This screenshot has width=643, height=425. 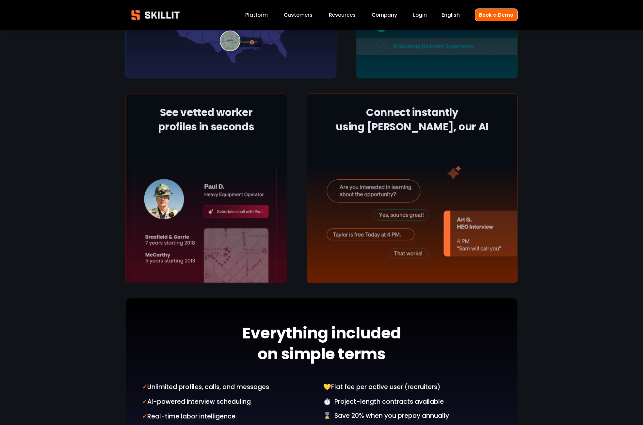 What do you see at coordinates (256, 15) in the screenshot?
I see `a: Platform` at bounding box center [256, 15].